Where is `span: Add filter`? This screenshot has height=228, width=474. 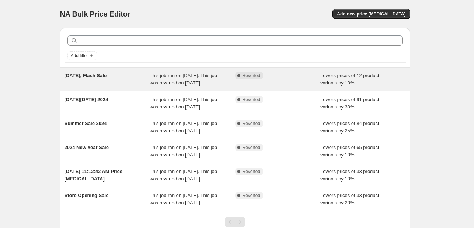
span: Add filter is located at coordinates (79, 56).